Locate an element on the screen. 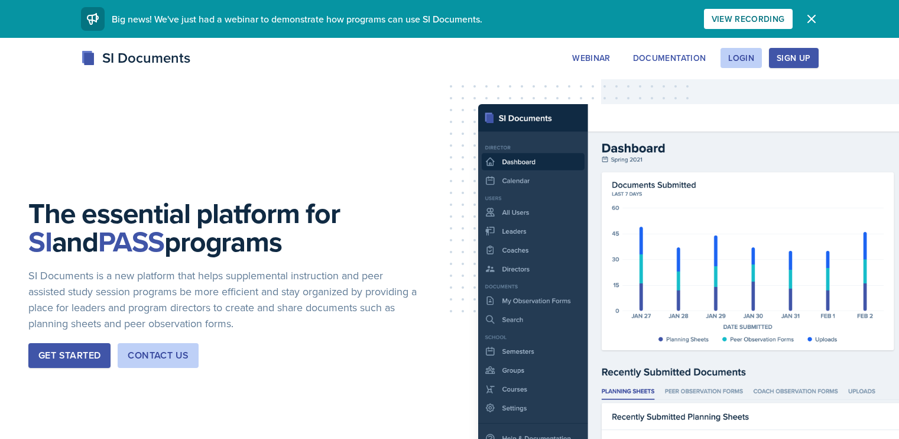 This screenshot has width=899, height=439. div: Webinar is located at coordinates (591, 58).